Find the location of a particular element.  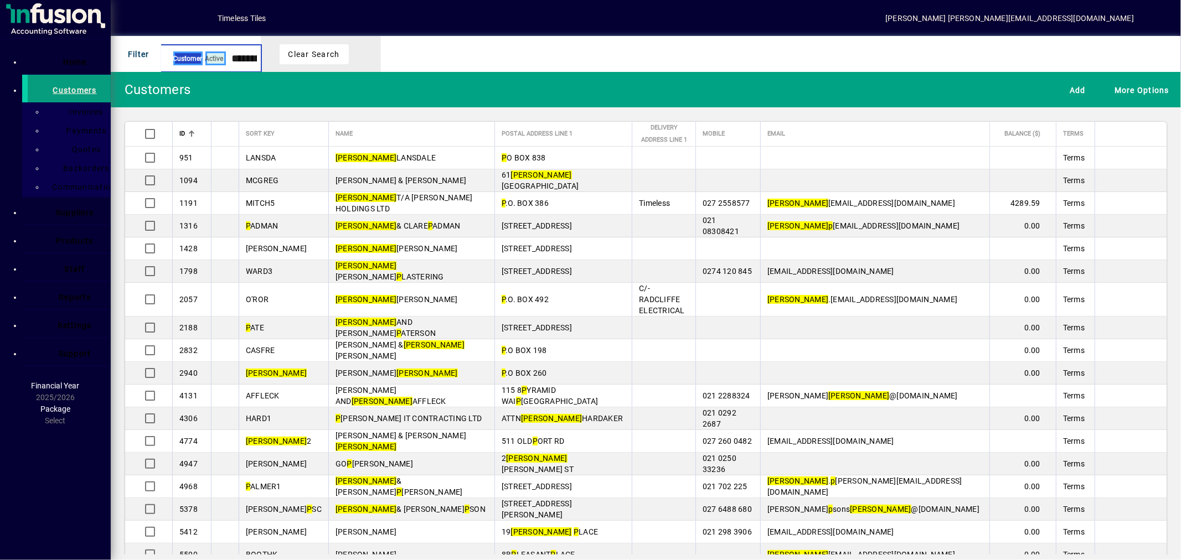

td: 4289.59 is located at coordinates (1022, 203).